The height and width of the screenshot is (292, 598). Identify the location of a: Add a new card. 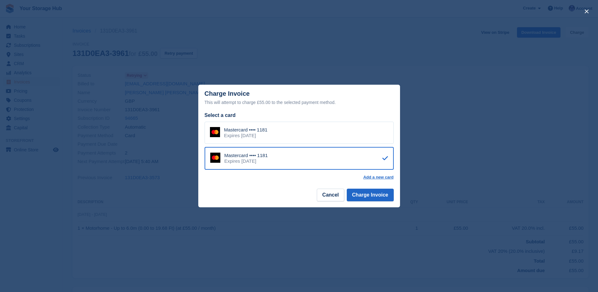
(379, 177).